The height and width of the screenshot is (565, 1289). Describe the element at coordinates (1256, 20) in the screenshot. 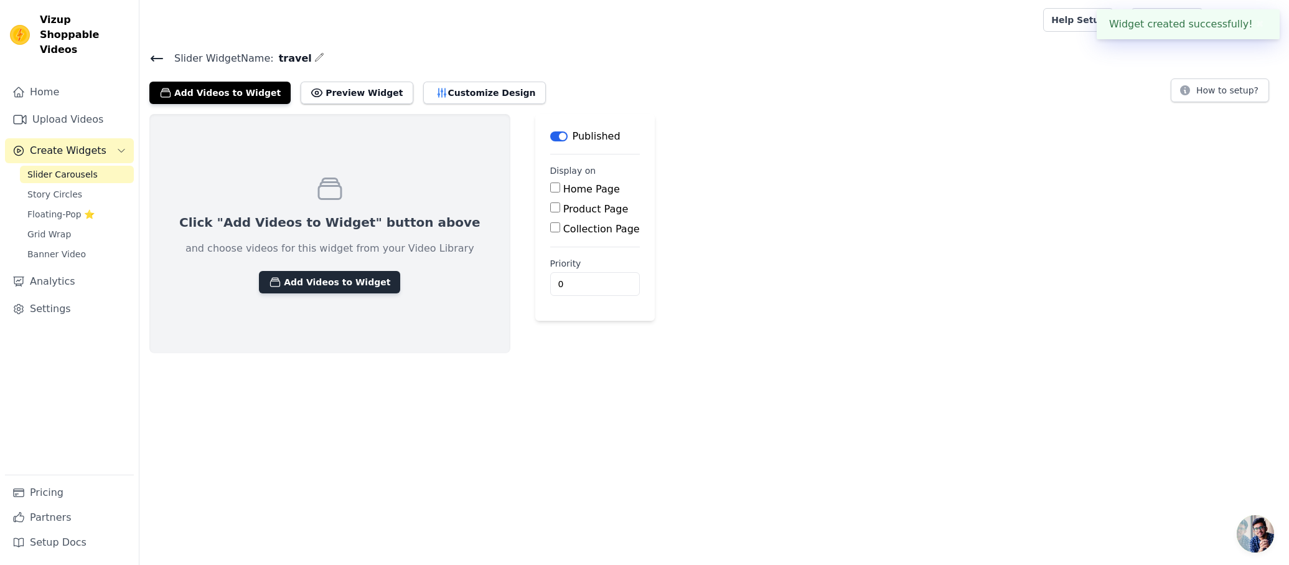

I see `p: AURVEO` at that location.